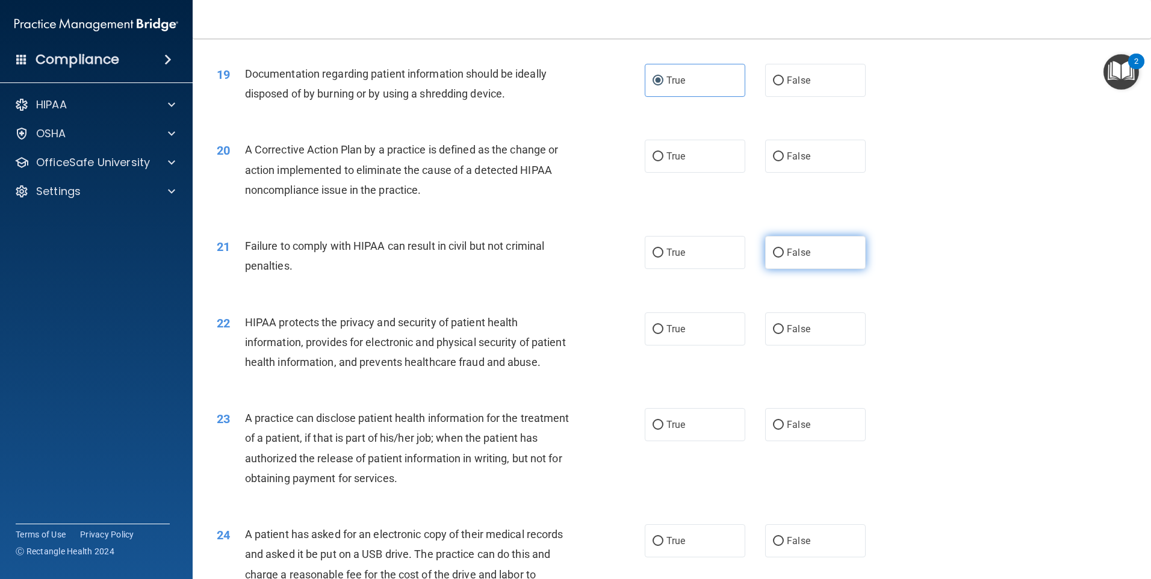 The width and height of the screenshot is (1151, 579). What do you see at coordinates (401, 169) in the screenshot?
I see `span: A Corrective Action Plan by a practice is defined as the change or action implemented to eliminat...` at bounding box center [401, 169].